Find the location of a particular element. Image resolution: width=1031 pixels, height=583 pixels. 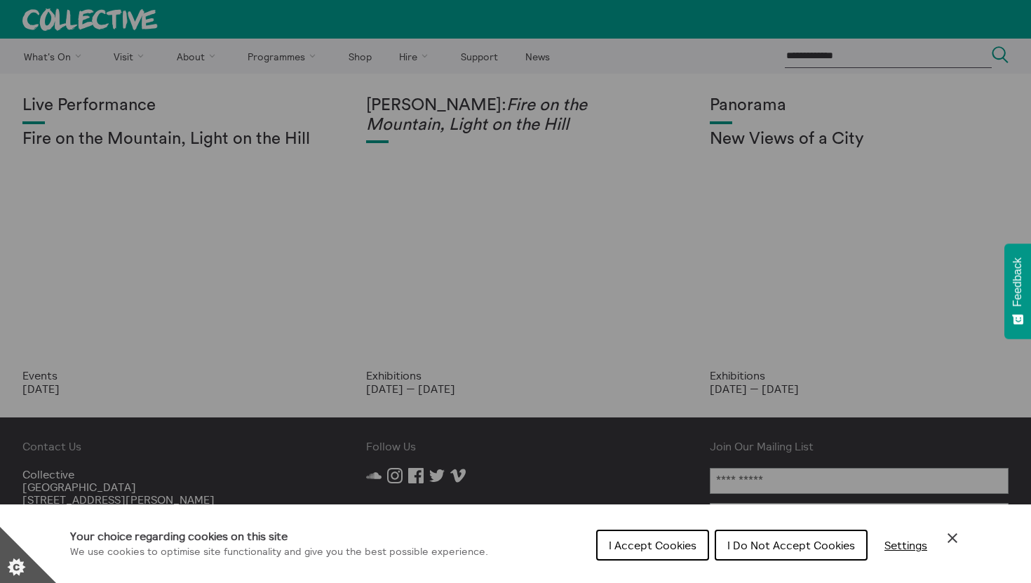

h1: Your choice regarding cookies on this site is located at coordinates (279, 536).